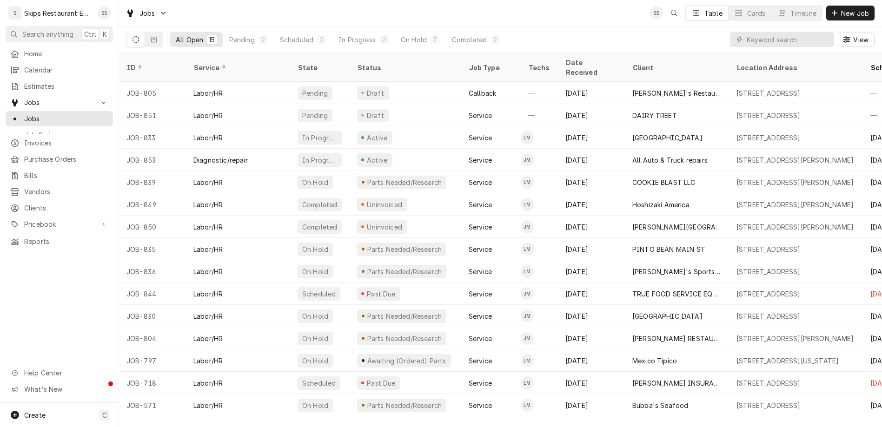  What do you see at coordinates (153, 182) in the screenshot?
I see `div: JOB-839` at bounding box center [153, 182].